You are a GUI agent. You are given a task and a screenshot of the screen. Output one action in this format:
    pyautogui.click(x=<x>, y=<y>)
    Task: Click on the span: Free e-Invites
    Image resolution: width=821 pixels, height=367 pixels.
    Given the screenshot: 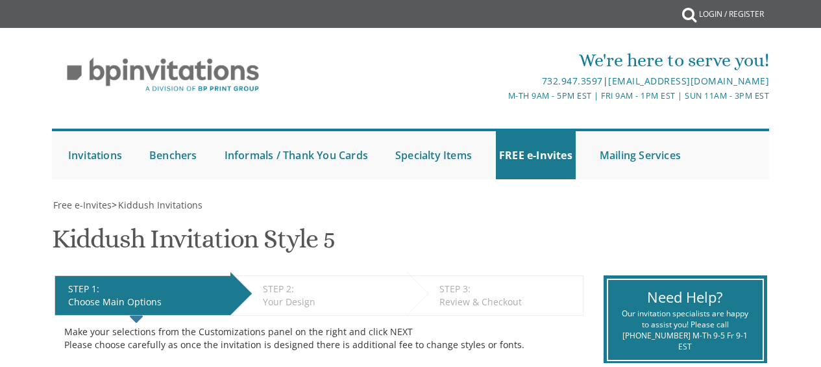 What is the action you would take?
    pyautogui.click(x=82, y=205)
    